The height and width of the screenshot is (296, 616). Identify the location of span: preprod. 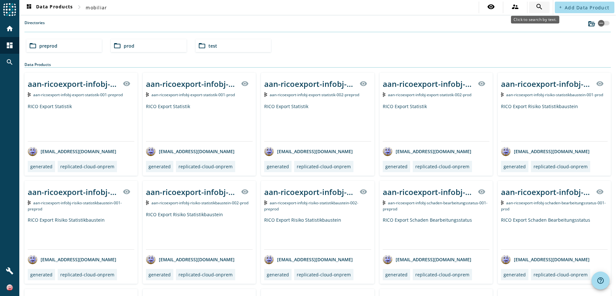
(48, 46).